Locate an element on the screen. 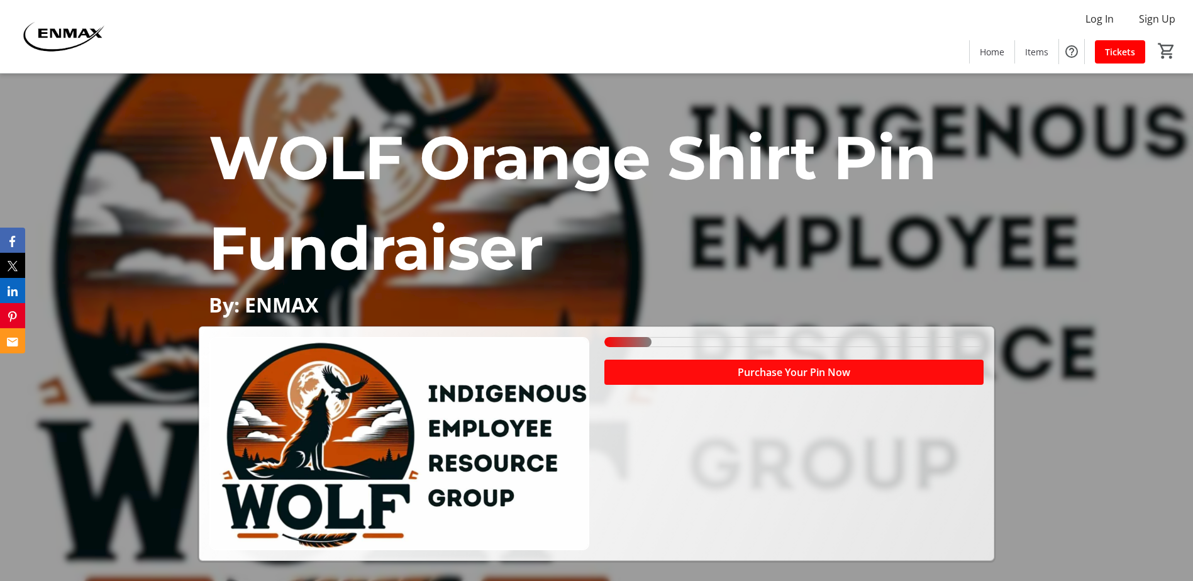  button: Log In is located at coordinates (1099, 19).